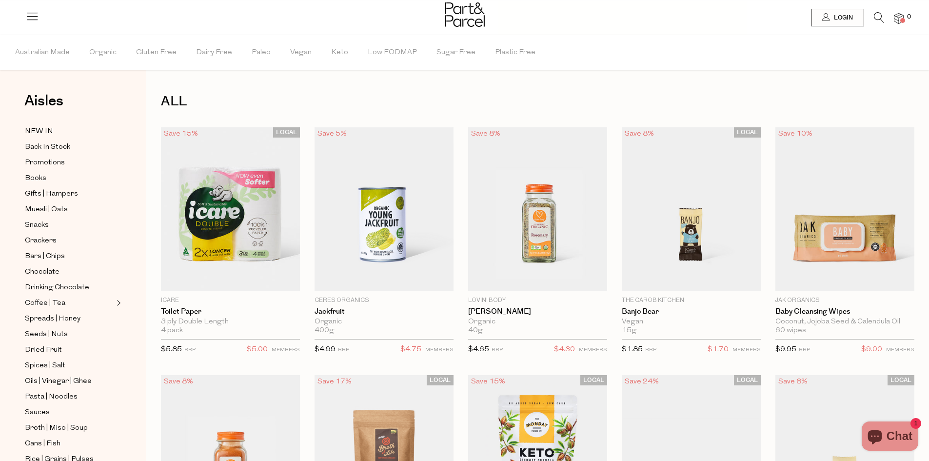  I want to click on span: Back In Stock, so click(47, 147).